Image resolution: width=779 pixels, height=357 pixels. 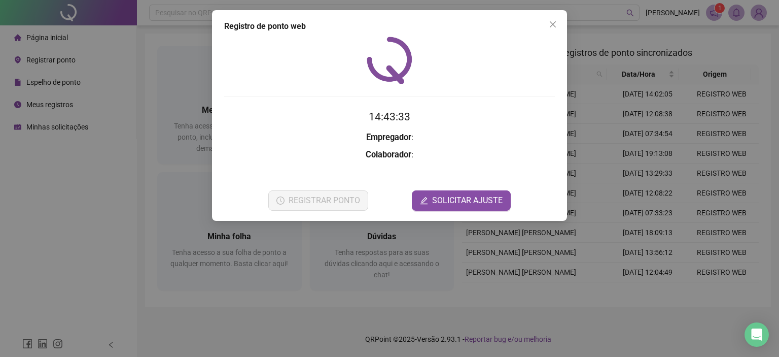 What do you see at coordinates (390, 26) in the screenshot?
I see `div: Registro de ponto web` at bounding box center [390, 26].